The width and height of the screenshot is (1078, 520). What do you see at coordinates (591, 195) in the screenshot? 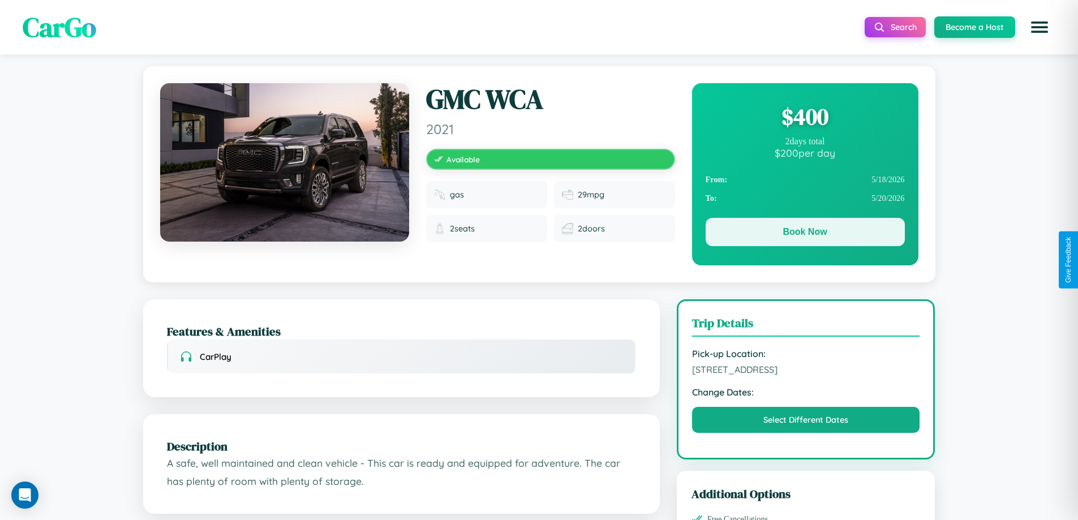
I see `span: 29 mpg` at bounding box center [591, 195].